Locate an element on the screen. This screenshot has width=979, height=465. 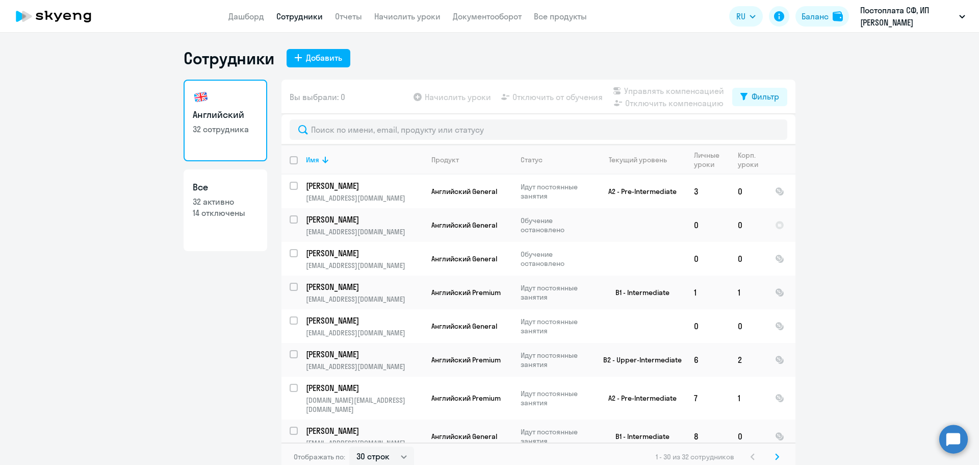
td: 3 is located at coordinates (708, 191).